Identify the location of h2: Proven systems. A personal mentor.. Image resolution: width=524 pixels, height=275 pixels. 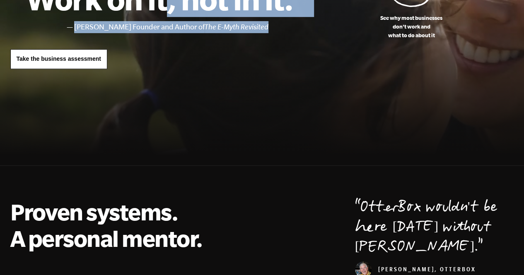
(111, 225).